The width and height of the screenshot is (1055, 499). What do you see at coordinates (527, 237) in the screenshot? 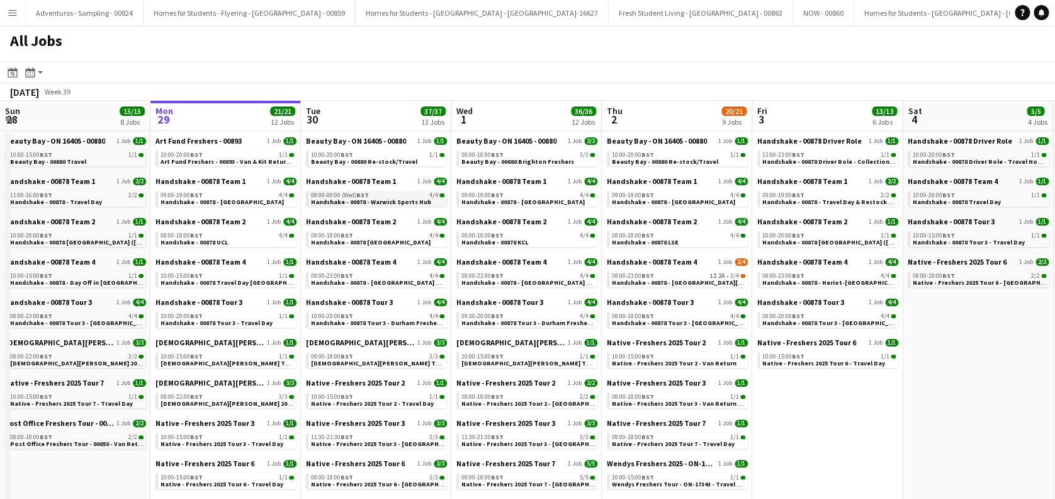
I see `div: Handshake - 00878 Team 21 Job4/408:00-18:00BST4/4Handshake - 00878 KCL` at bounding box center [527, 237].